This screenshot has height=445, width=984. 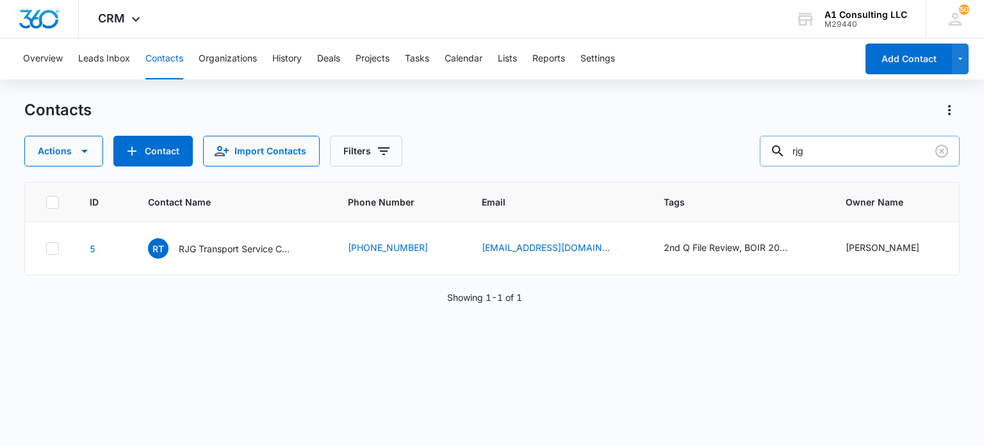 What do you see at coordinates (865, 15) in the screenshot?
I see `div: account name` at bounding box center [865, 15].